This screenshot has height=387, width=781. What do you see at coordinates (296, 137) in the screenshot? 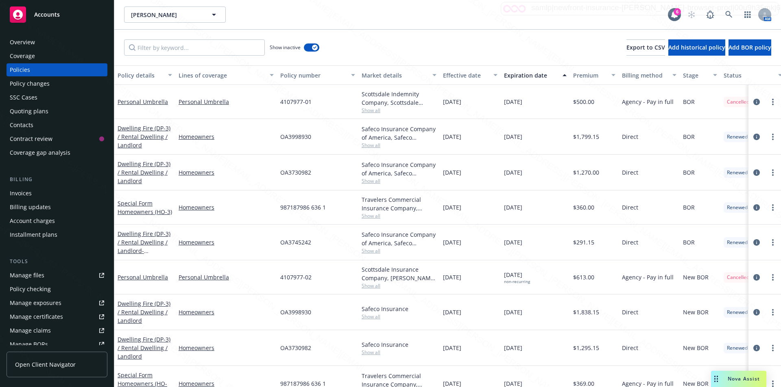
I see `span: OA3998930` at bounding box center [296, 137].